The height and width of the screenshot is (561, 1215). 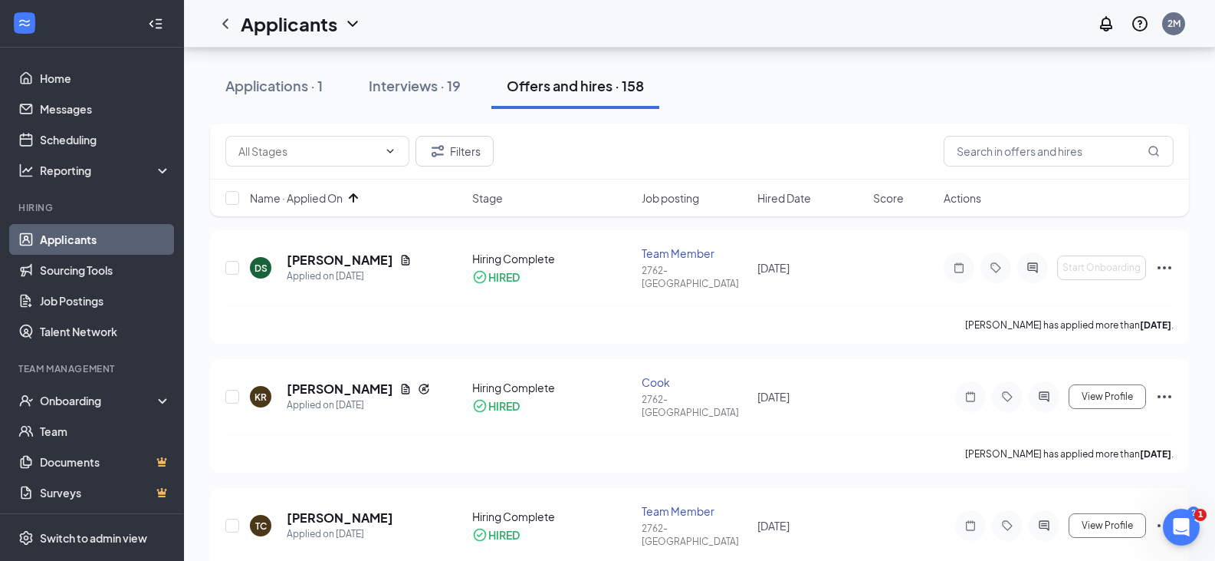 What do you see at coordinates (488, 198) in the screenshot?
I see `span: Stage` at bounding box center [488, 198].